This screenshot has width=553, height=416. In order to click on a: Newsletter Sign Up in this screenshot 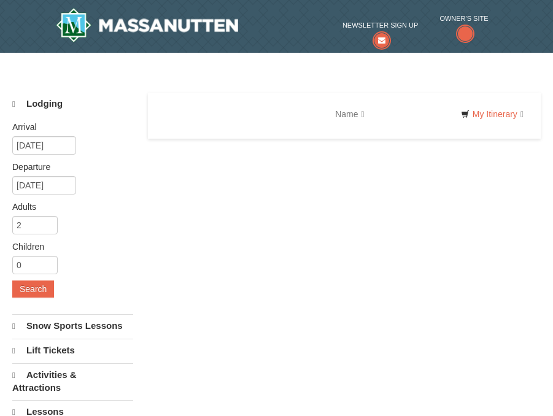, I will do `click(380, 31)`.